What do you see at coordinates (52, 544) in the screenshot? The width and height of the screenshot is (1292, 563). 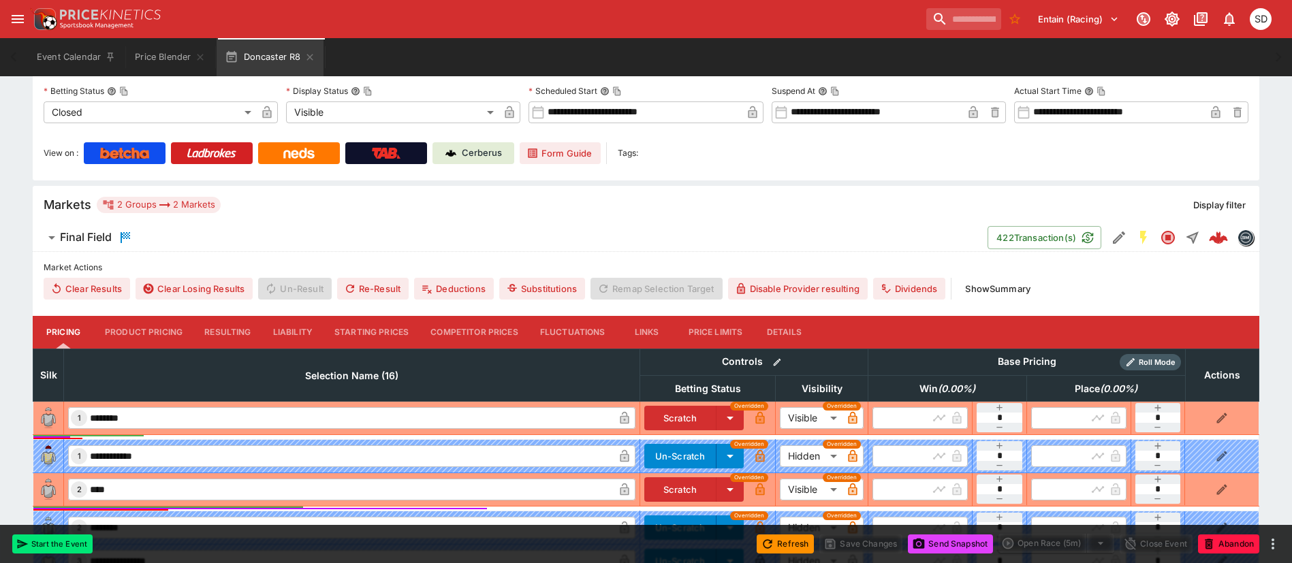 I see `button: Start the Event` at bounding box center [52, 544].